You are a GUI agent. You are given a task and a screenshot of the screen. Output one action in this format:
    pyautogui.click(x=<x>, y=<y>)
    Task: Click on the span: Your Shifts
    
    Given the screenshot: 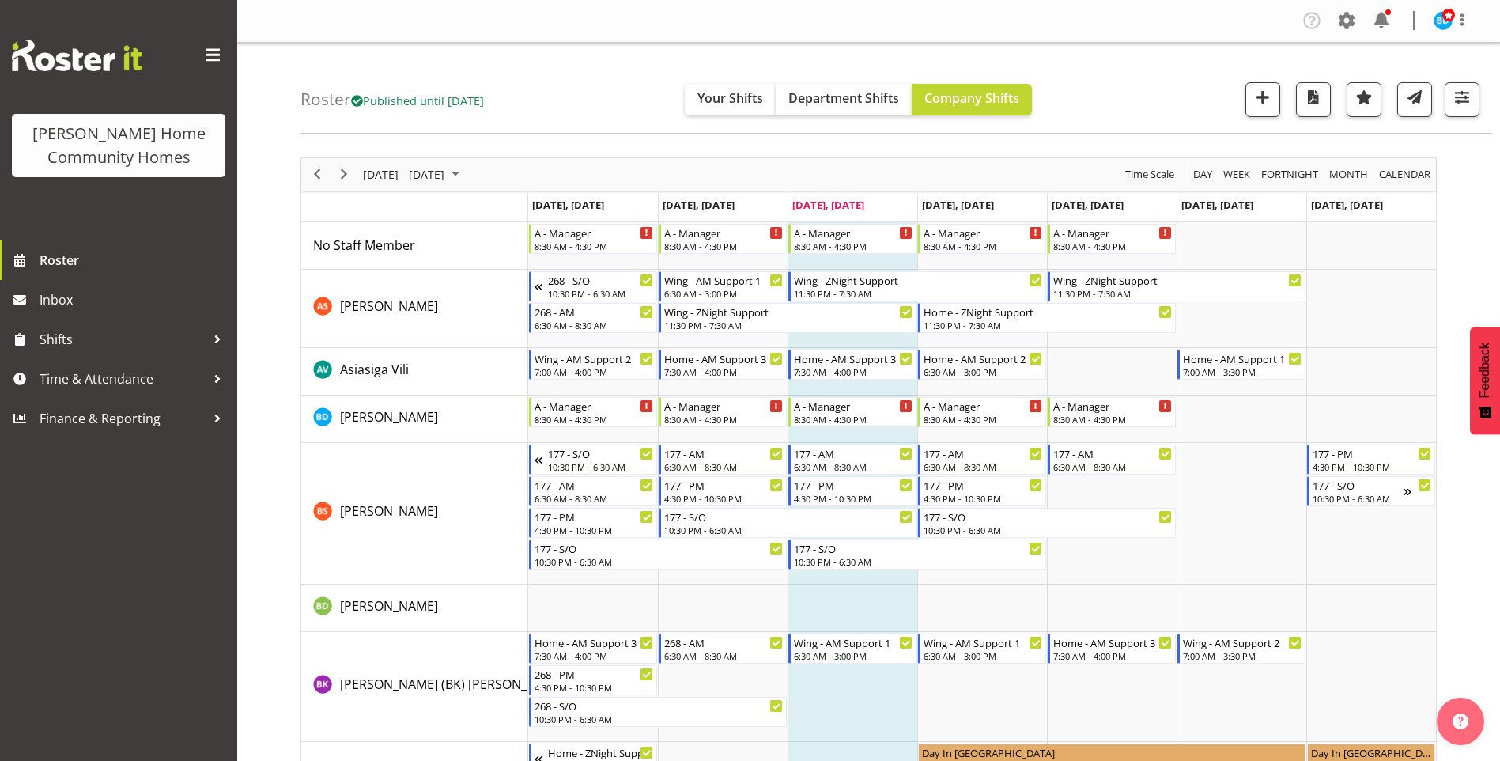 What is the action you would take?
    pyautogui.click(x=730, y=98)
    